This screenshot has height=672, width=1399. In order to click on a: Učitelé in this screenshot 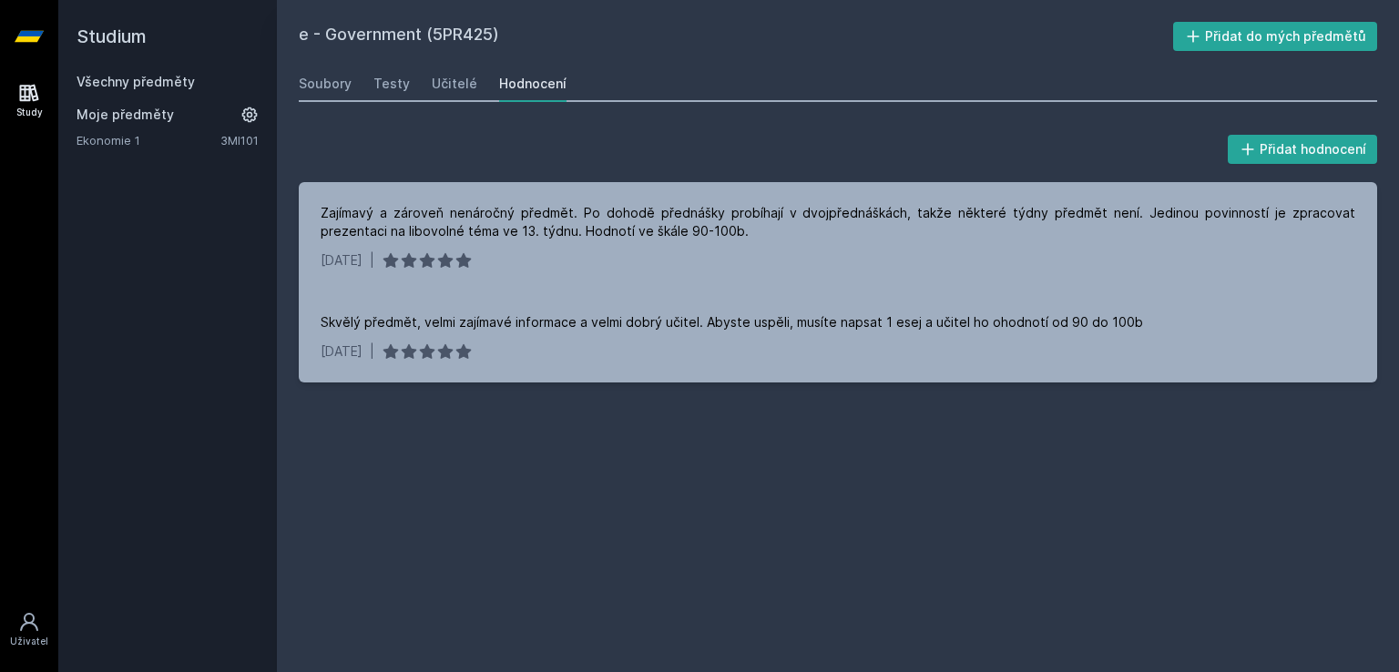, I will do `click(455, 84)`.